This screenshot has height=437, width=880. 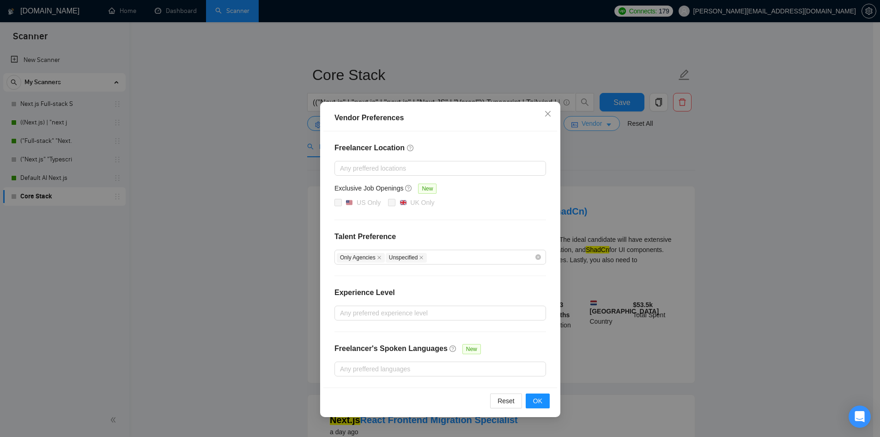 What do you see at coordinates (440, 237) in the screenshot?
I see `h4: Talent Preference` at bounding box center [440, 237].